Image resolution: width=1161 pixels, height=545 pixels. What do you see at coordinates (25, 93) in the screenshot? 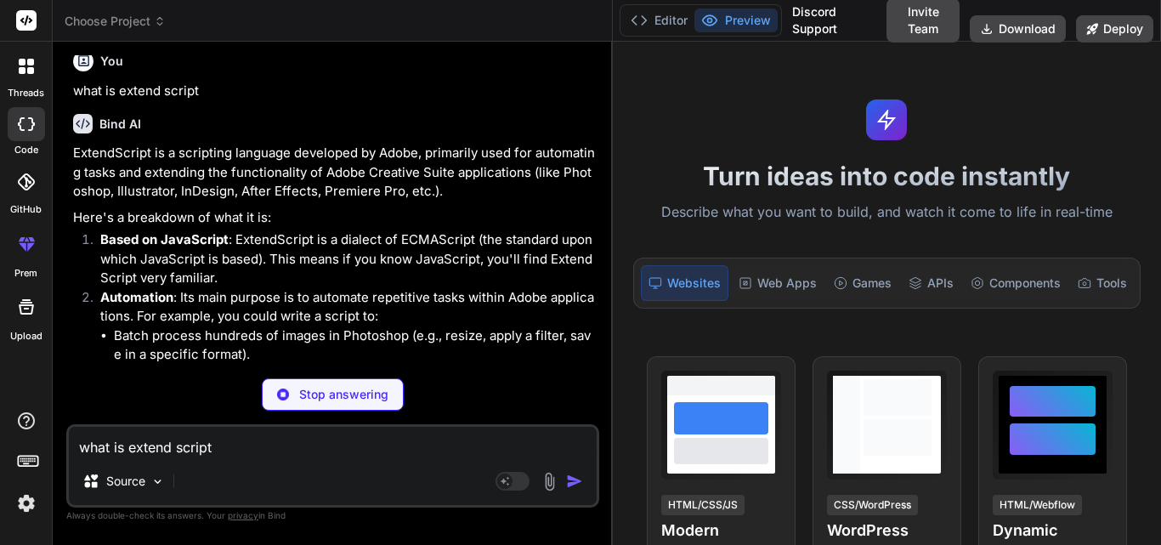
I see `label: threads` at bounding box center [25, 93].